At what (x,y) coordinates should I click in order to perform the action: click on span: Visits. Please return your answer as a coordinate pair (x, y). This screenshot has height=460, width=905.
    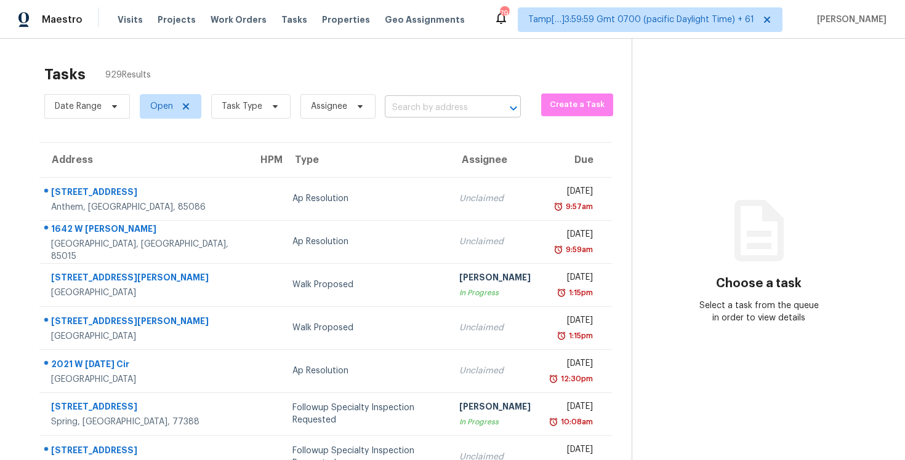
    Looking at the image, I should click on (130, 20).